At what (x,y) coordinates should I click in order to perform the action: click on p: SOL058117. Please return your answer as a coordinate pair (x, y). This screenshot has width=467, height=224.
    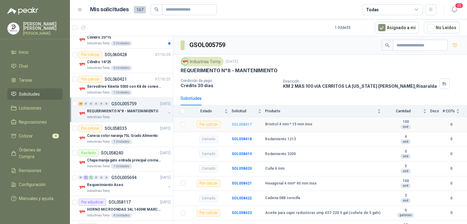
    Looking at the image, I should click on (119, 202).